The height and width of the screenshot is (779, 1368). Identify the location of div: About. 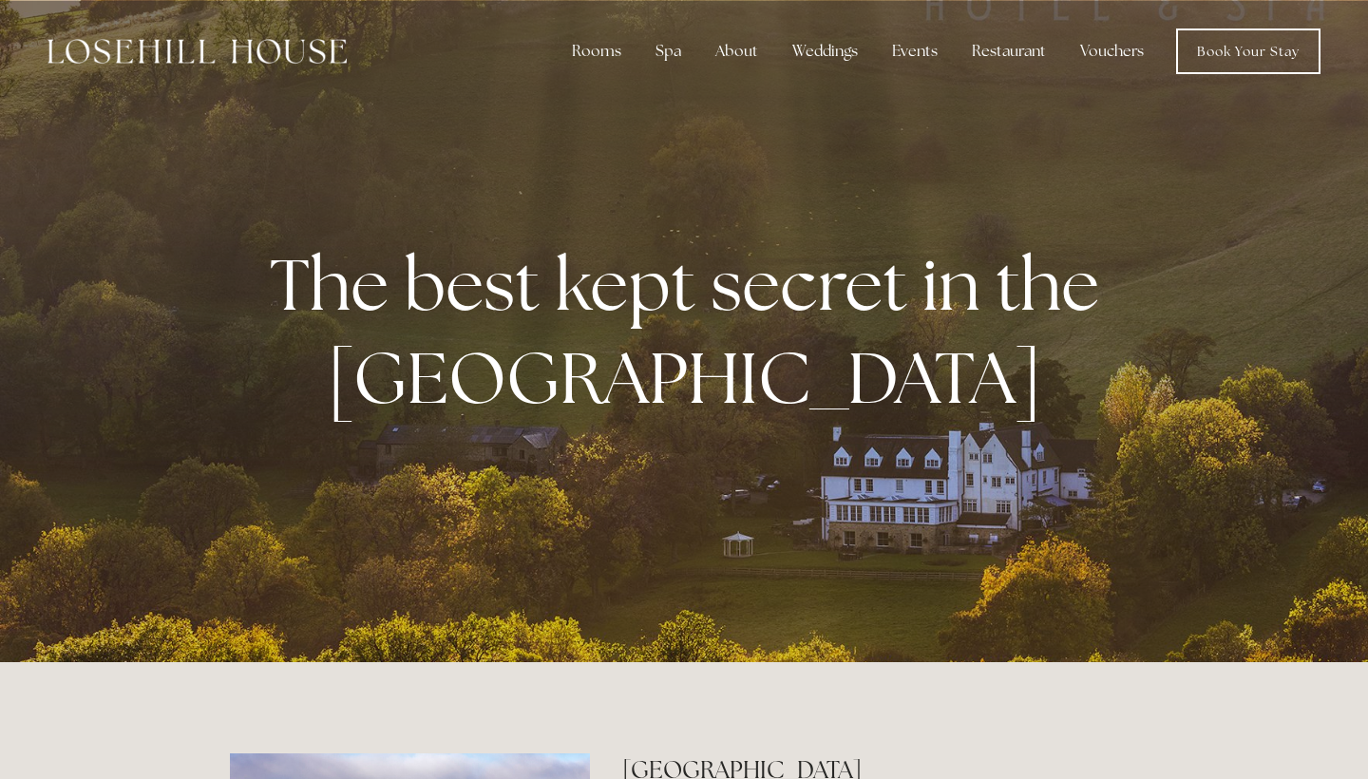
(736, 51).